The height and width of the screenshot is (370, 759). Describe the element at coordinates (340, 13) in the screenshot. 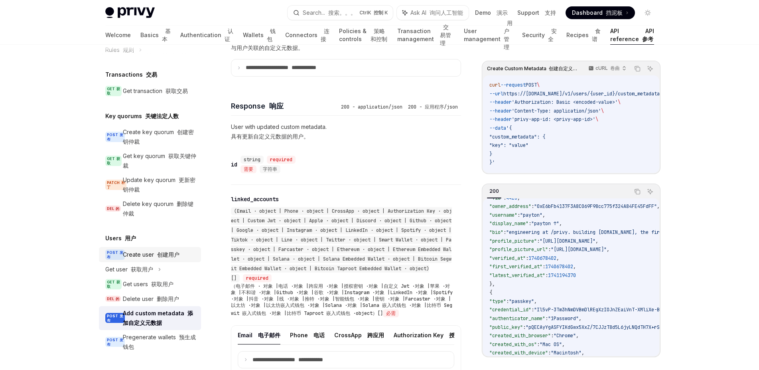

I see `button: Search... 搜索。。。CtrlK 控制 K` at that location.